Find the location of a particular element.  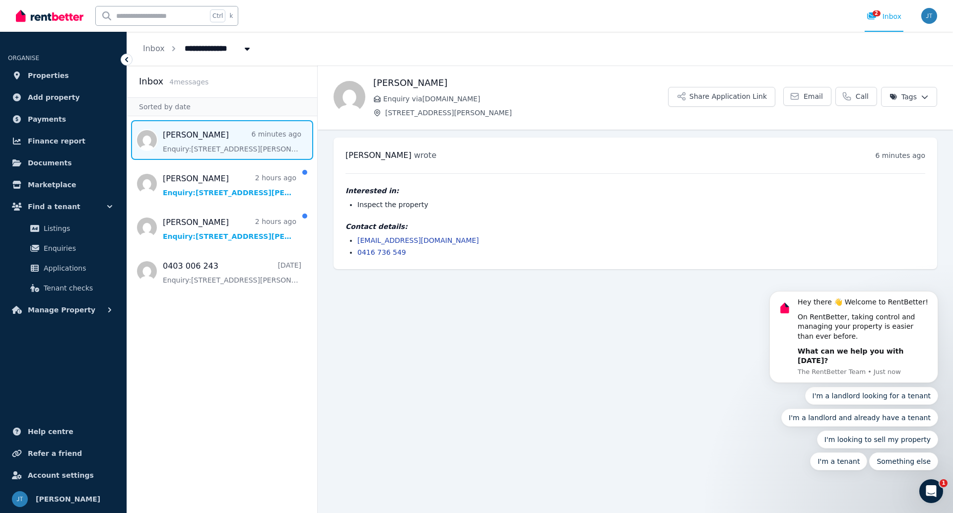

span: Listings is located at coordinates (77, 228).